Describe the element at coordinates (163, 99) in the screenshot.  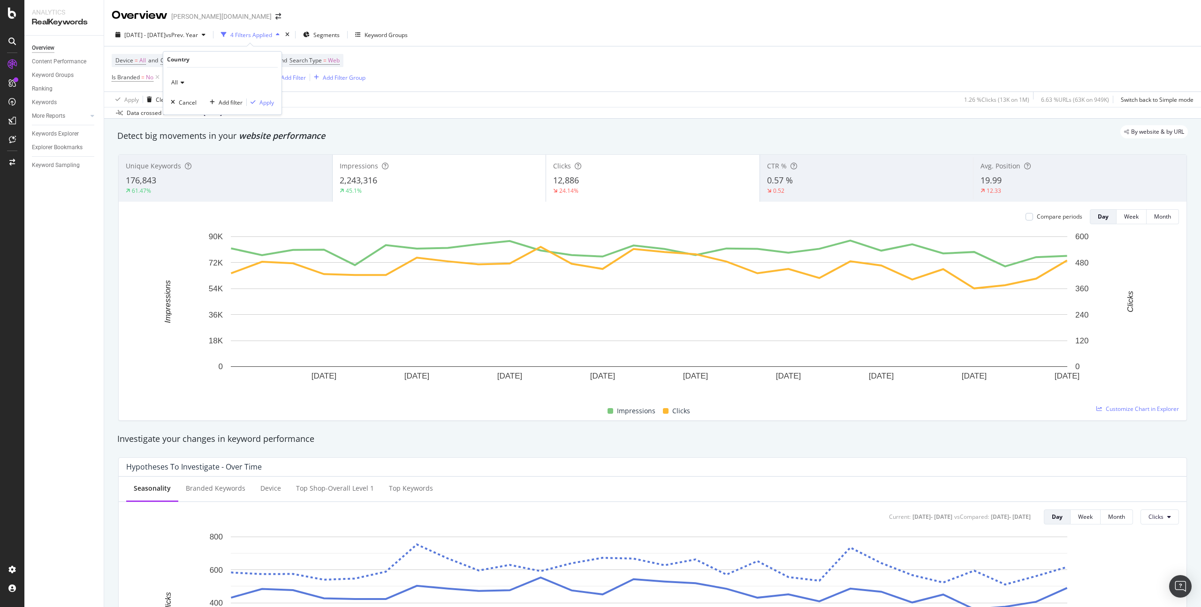
I see `div: Clear` at that location.